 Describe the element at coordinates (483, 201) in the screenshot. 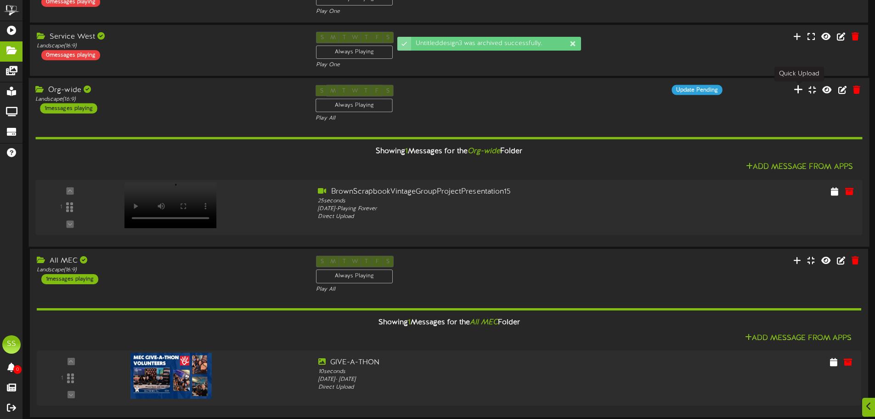

I see `div: 25 seconds` at that location.